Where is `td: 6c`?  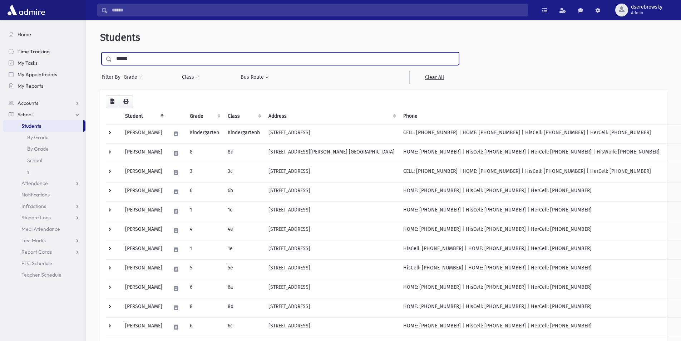
td: 6c is located at coordinates (244, 327).